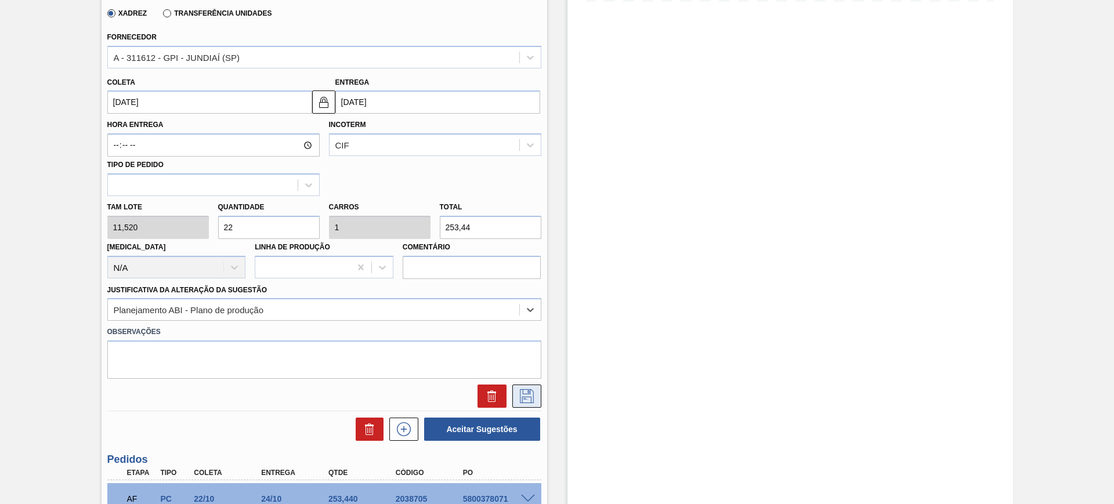 This screenshot has height=504, width=1114. Describe the element at coordinates (189, 310) in the screenshot. I see `div: Planejamento ABI - Plano de produção` at that location.